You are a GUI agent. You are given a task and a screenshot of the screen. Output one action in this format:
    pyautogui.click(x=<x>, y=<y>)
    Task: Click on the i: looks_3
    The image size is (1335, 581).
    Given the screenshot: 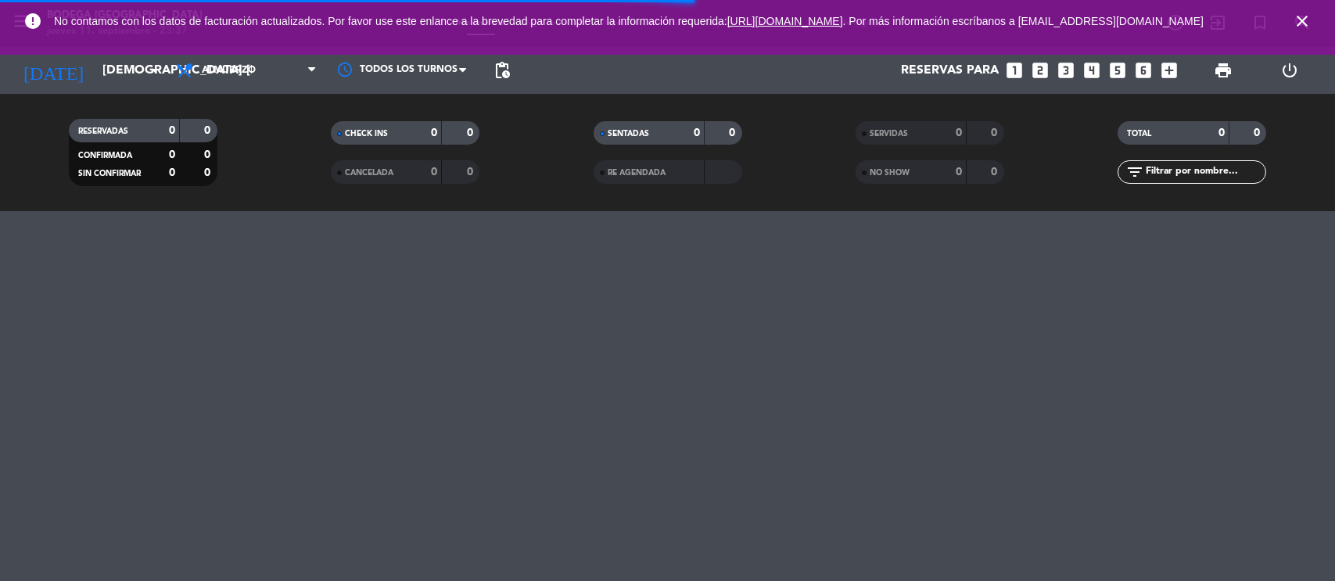 What is the action you would take?
    pyautogui.click(x=1066, y=70)
    